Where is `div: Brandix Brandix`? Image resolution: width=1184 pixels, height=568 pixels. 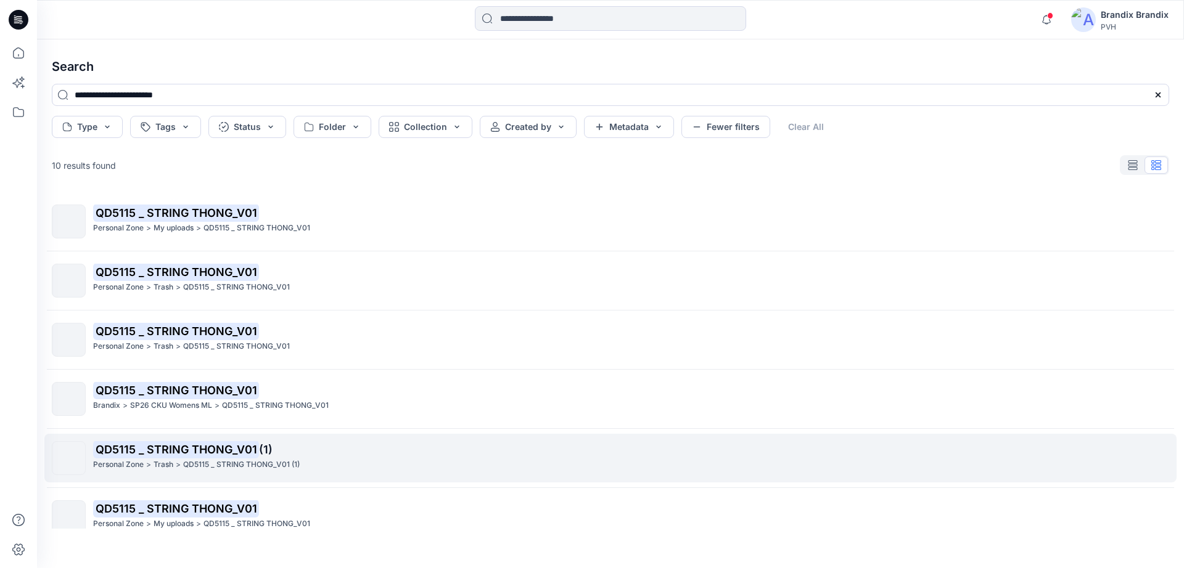
div: Brandix Brandix is located at coordinates (1134, 15).